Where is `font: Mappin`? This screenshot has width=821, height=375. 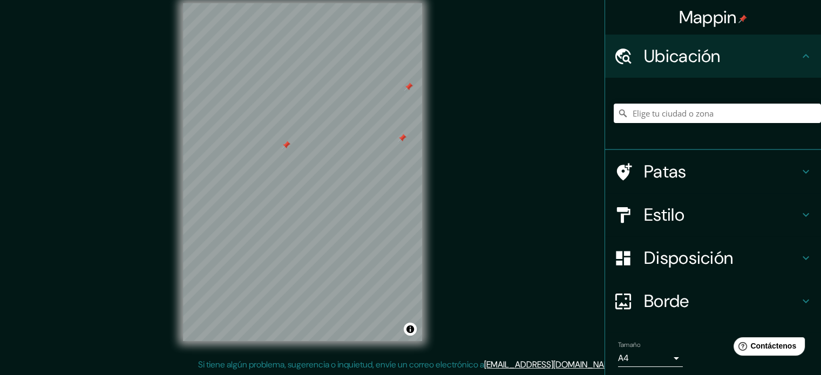 font: Mappin is located at coordinates (708, 17).